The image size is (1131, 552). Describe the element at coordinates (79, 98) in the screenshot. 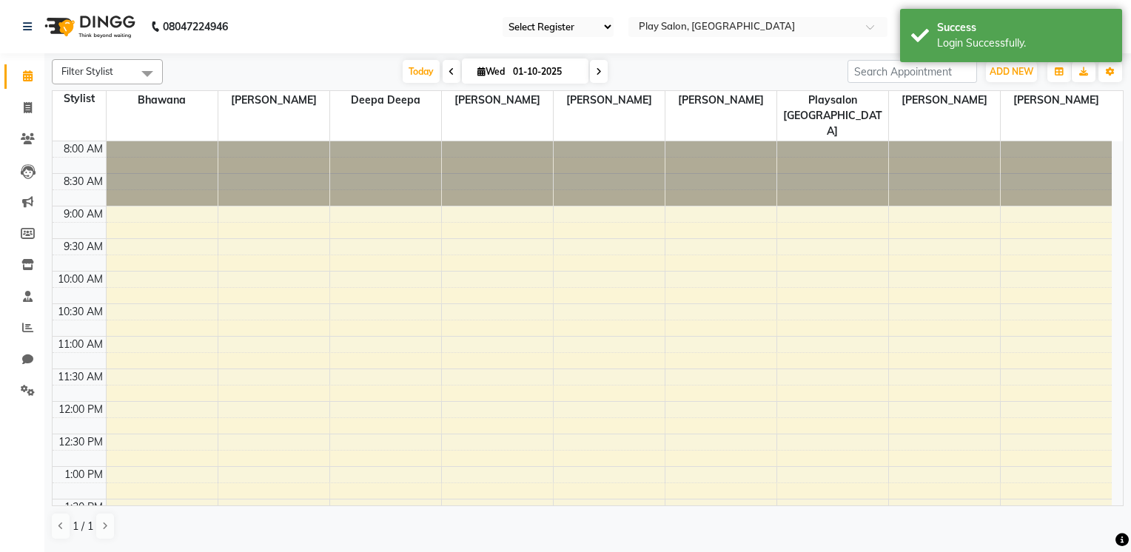

I see `div: Stylist` at that location.